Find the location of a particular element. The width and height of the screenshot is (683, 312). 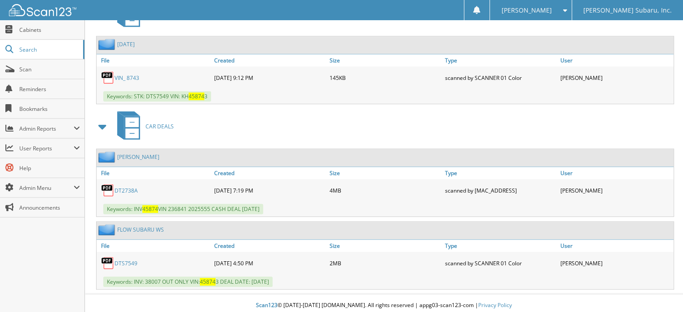

img: scan123-logo-white.svg is located at coordinates (43, 10).